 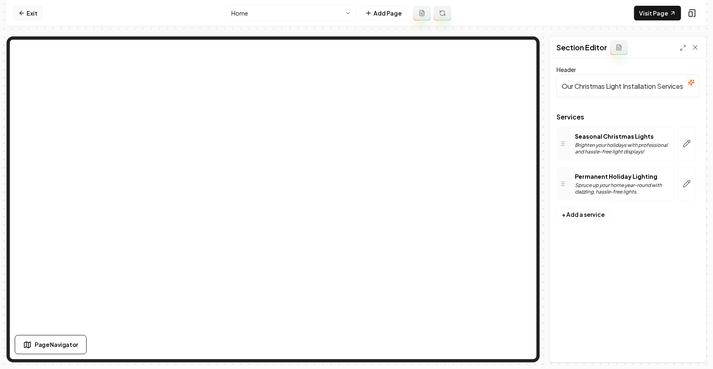 I want to click on label: Header, so click(x=566, y=69).